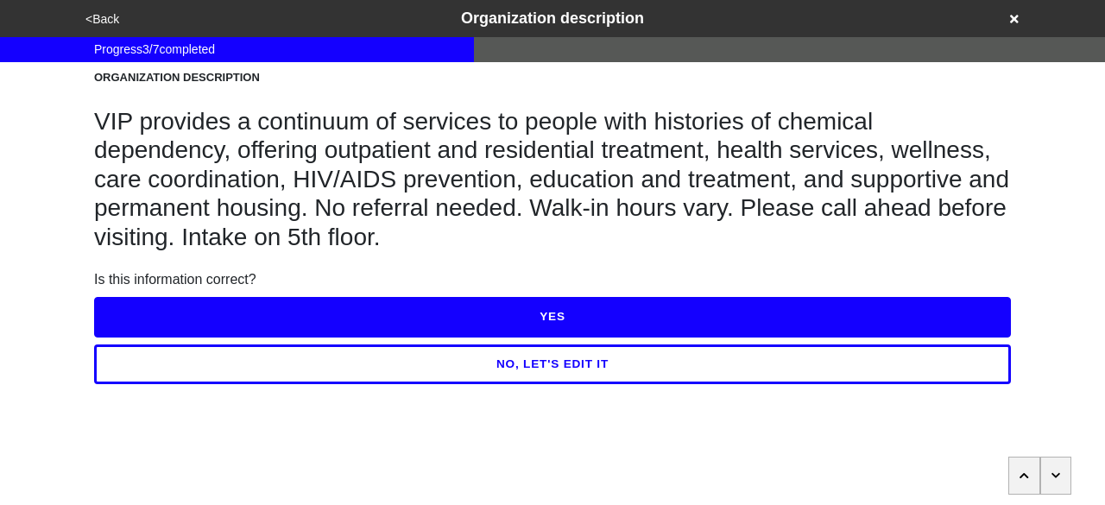 The width and height of the screenshot is (1105, 505). What do you see at coordinates (552, 317) in the screenshot?
I see `button: YES` at bounding box center [552, 317].